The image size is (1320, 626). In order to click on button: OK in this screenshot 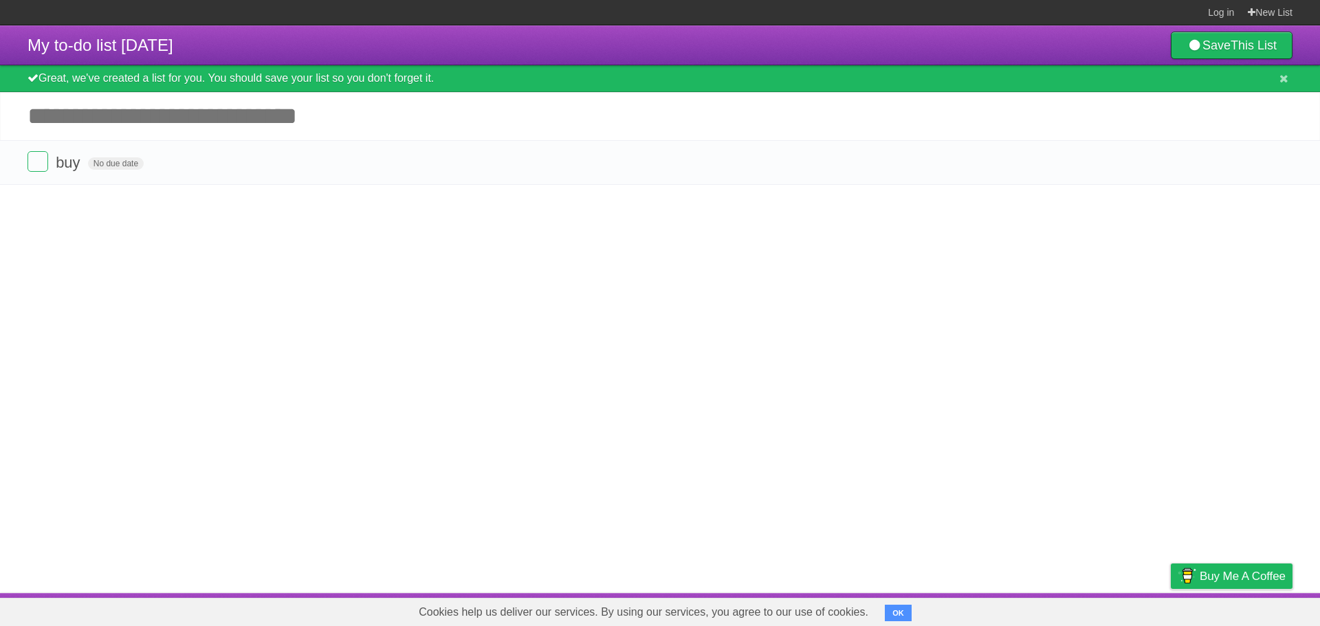, I will do `click(898, 613)`.